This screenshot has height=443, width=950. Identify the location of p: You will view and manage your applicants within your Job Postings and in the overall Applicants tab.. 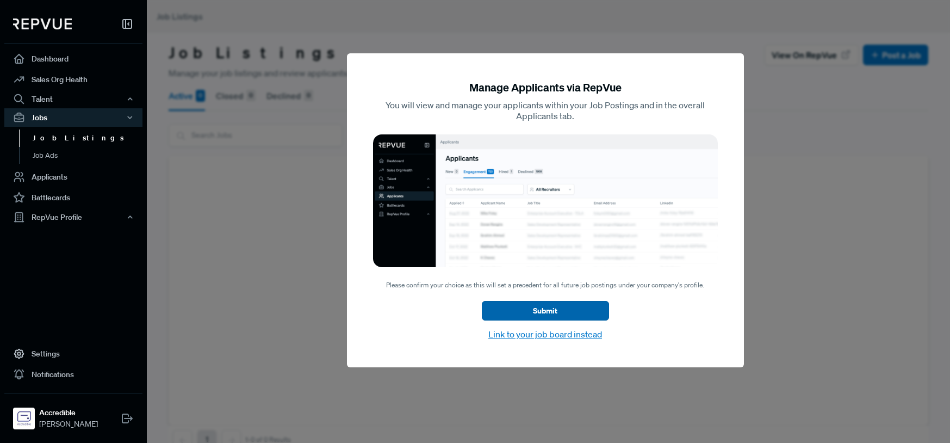
(546, 110).